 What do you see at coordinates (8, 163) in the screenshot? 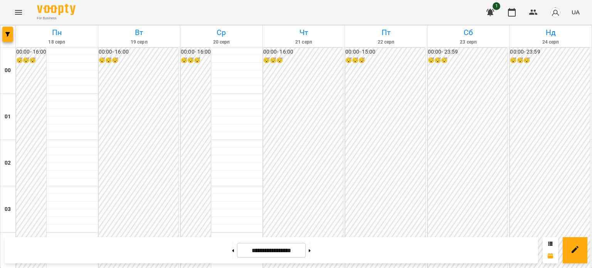
I see `h6: 02` at bounding box center [8, 163].